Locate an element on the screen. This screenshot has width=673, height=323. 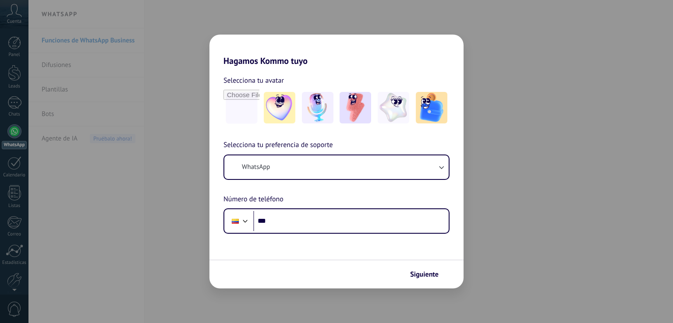
button: Siguiente is located at coordinates (428, 275).